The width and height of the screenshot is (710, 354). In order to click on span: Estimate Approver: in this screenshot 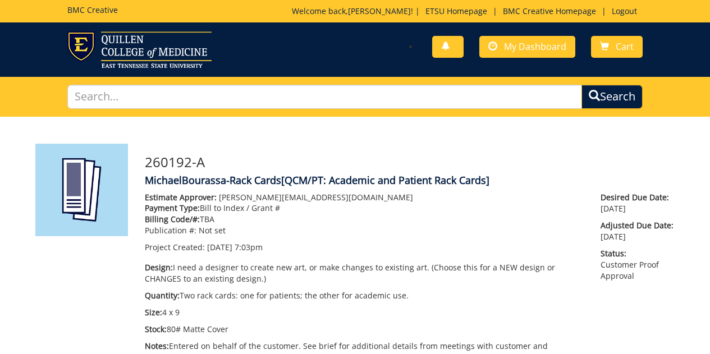, I will do `click(181, 197)`.